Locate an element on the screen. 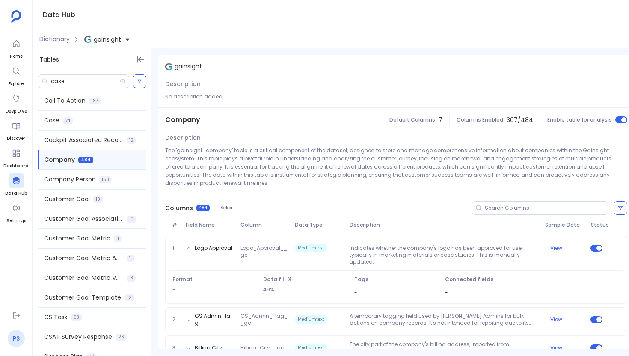 The height and width of the screenshot is (356, 629). span: 158 is located at coordinates (105, 180).